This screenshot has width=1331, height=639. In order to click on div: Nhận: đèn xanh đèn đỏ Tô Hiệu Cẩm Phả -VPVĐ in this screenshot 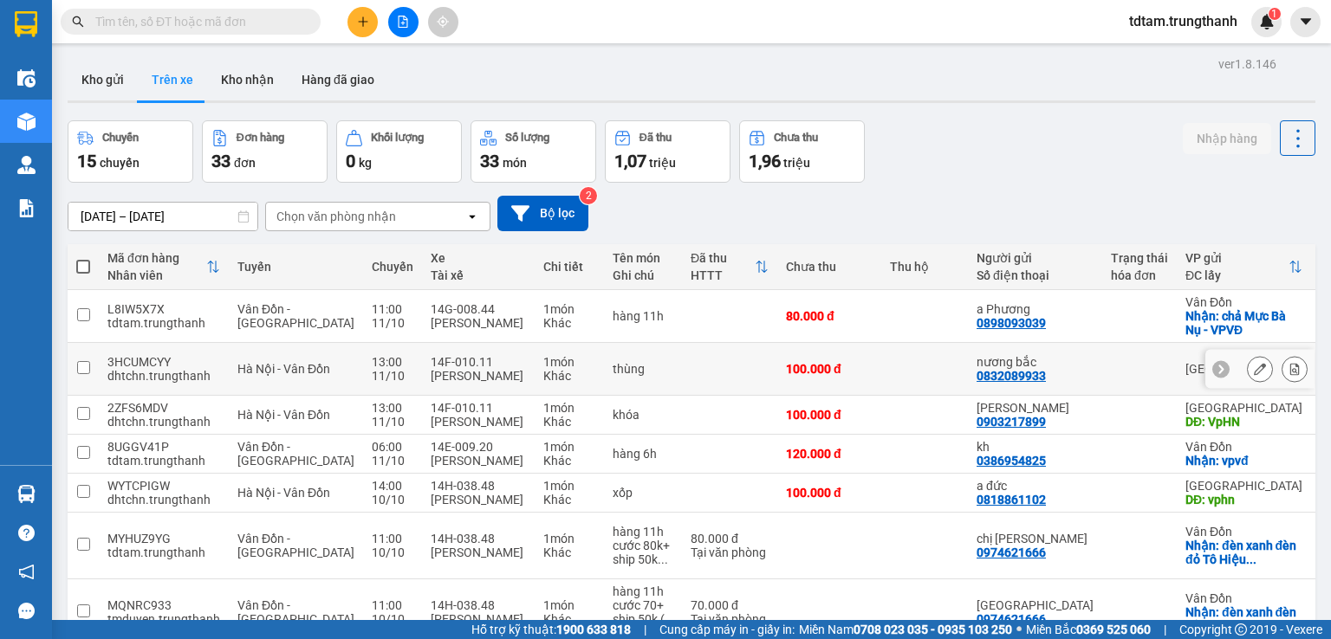, I will do `click(1243, 619)`.